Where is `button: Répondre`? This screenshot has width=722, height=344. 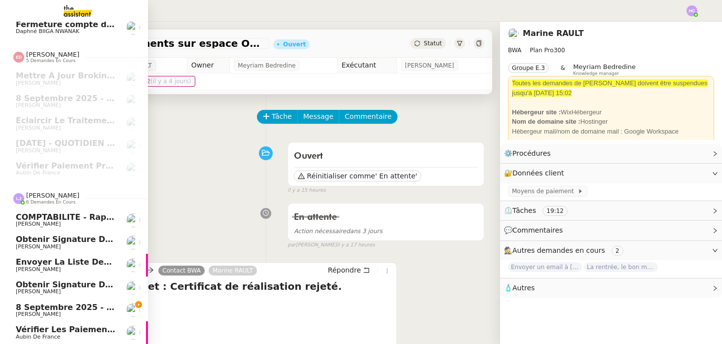
button: Répondre is located at coordinates (349, 270).